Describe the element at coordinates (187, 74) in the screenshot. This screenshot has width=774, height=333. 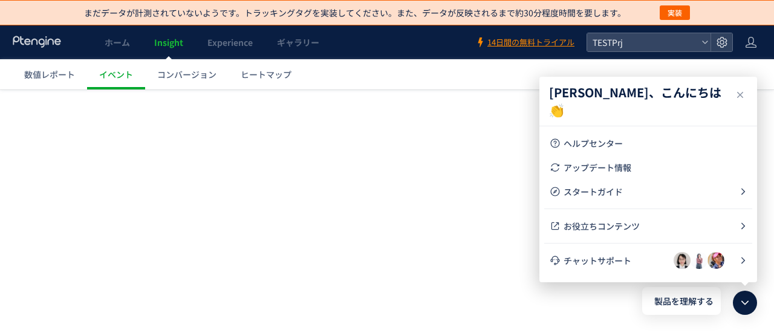
I see `span: コンバージョン` at that location.